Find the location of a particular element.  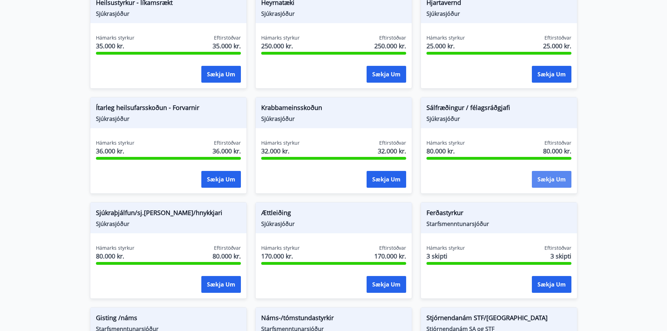

span: Ferðastyrkur is located at coordinates (499, 214).